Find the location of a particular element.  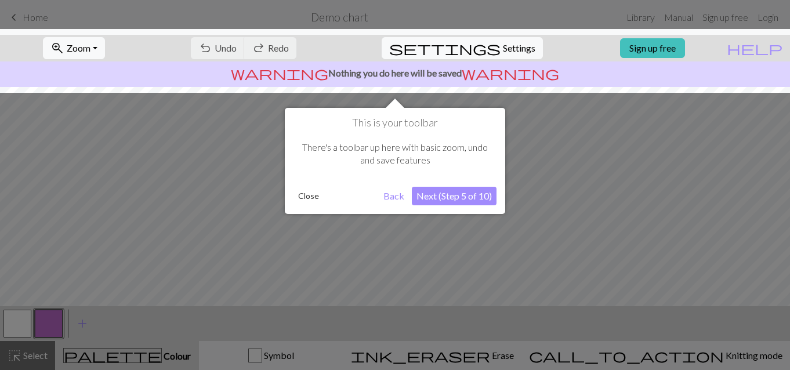

div: This is your toolbar is located at coordinates (395, 161).